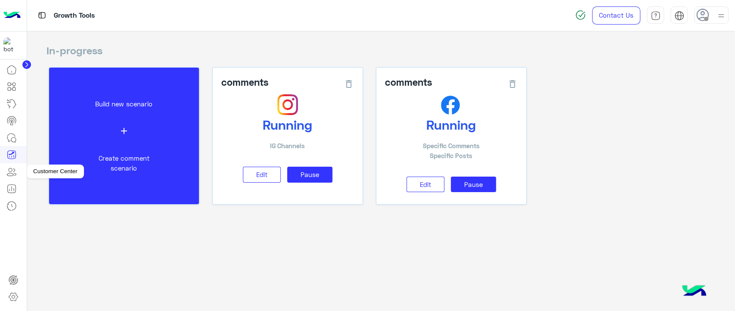  Describe the element at coordinates (55, 171) in the screenshot. I see `div: Customer Center` at that location.